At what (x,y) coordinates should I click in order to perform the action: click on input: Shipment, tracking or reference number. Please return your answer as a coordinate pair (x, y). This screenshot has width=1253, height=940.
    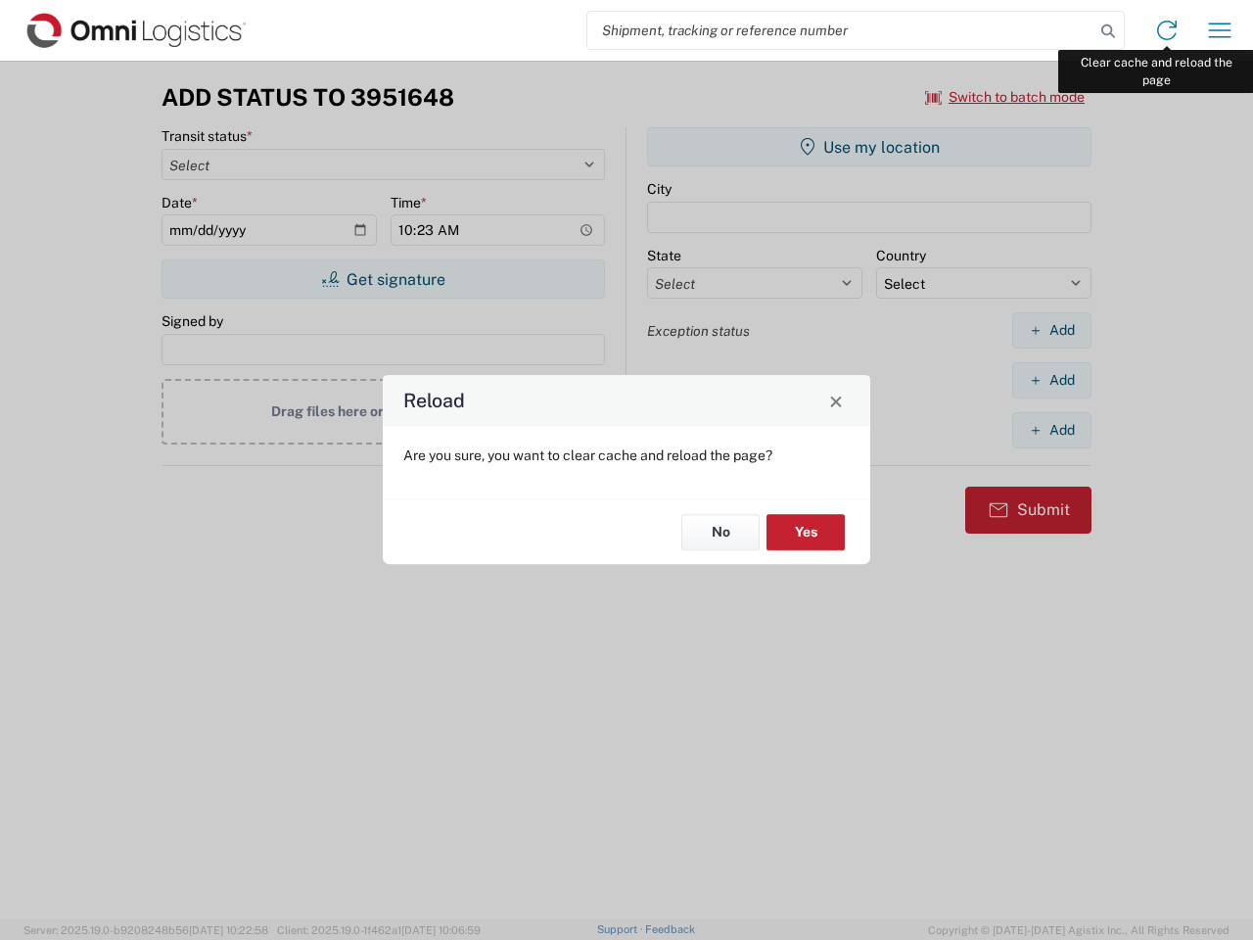
    Looking at the image, I should click on (841, 30).